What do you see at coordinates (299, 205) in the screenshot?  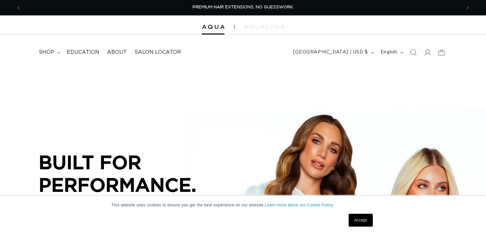 I see `a: Learn more about our Cookie Policy.` at bounding box center [299, 205].